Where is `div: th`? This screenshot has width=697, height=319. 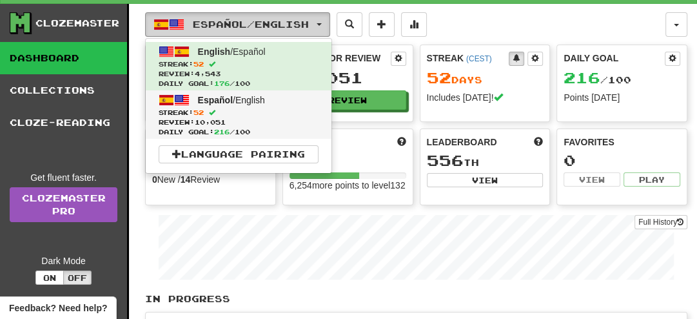
div: th is located at coordinates (485, 161).